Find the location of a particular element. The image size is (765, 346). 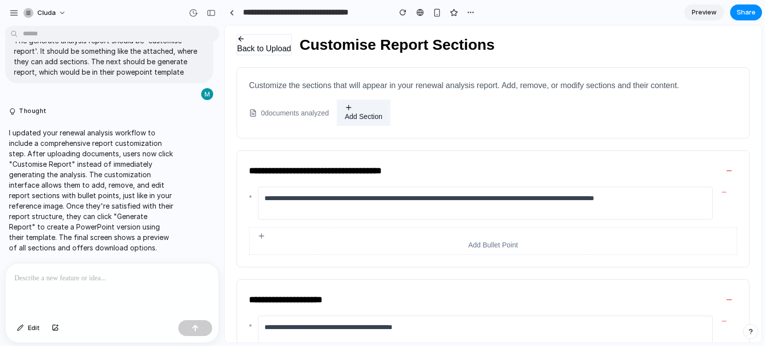

button: cluda is located at coordinates (45, 13).